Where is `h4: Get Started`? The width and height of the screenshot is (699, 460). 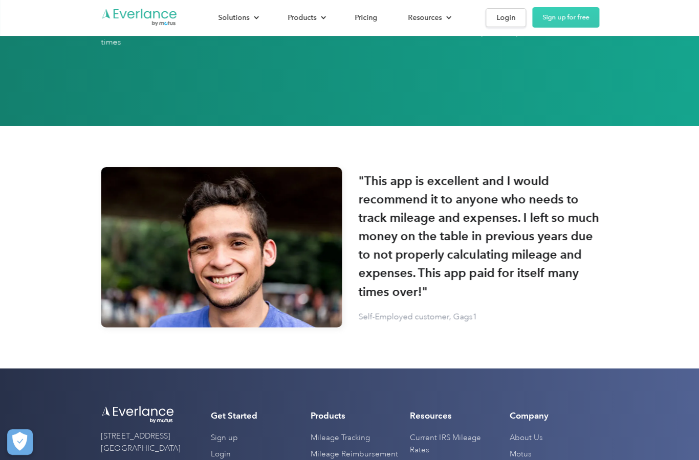 h4: Get Started is located at coordinates (233, 416).